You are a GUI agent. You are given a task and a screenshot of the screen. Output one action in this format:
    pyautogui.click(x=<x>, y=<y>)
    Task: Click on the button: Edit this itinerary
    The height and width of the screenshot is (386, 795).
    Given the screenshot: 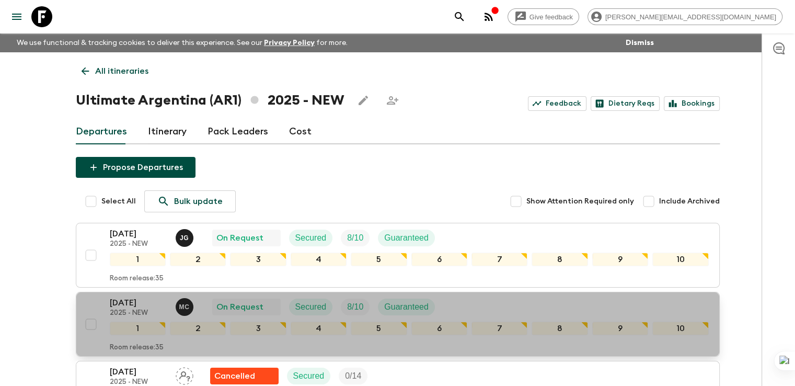 What is the action you would take?
    pyautogui.click(x=363, y=100)
    